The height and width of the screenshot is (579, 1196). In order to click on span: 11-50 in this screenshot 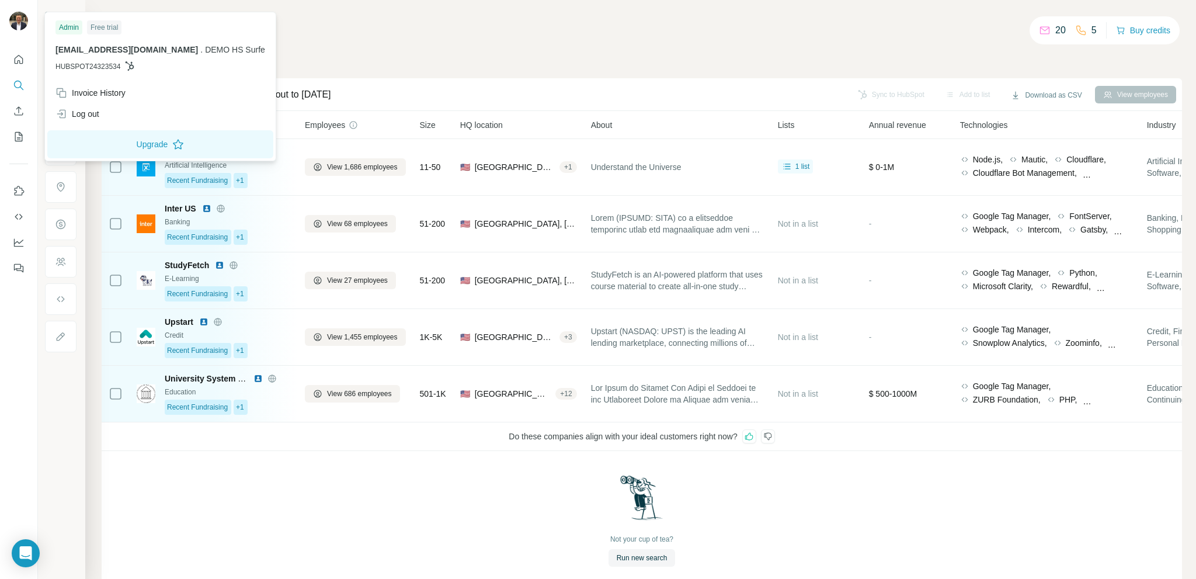, I will do `click(430, 167)`.